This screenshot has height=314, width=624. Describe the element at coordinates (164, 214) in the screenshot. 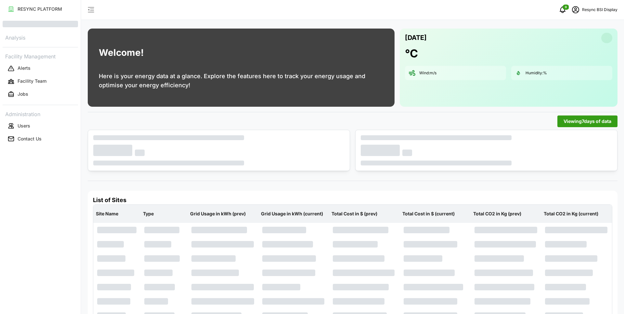

I see `p: Type` at that location.